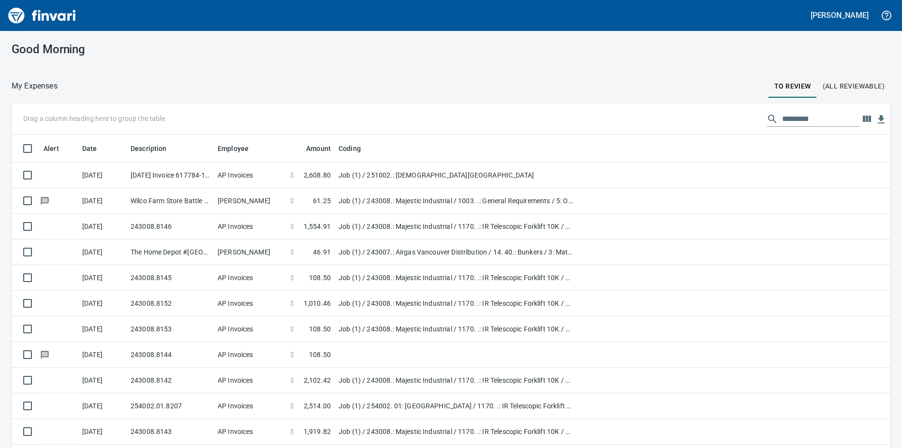  What do you see at coordinates (170, 431) in the screenshot?
I see `td: 243008.8143` at bounding box center [170, 431].